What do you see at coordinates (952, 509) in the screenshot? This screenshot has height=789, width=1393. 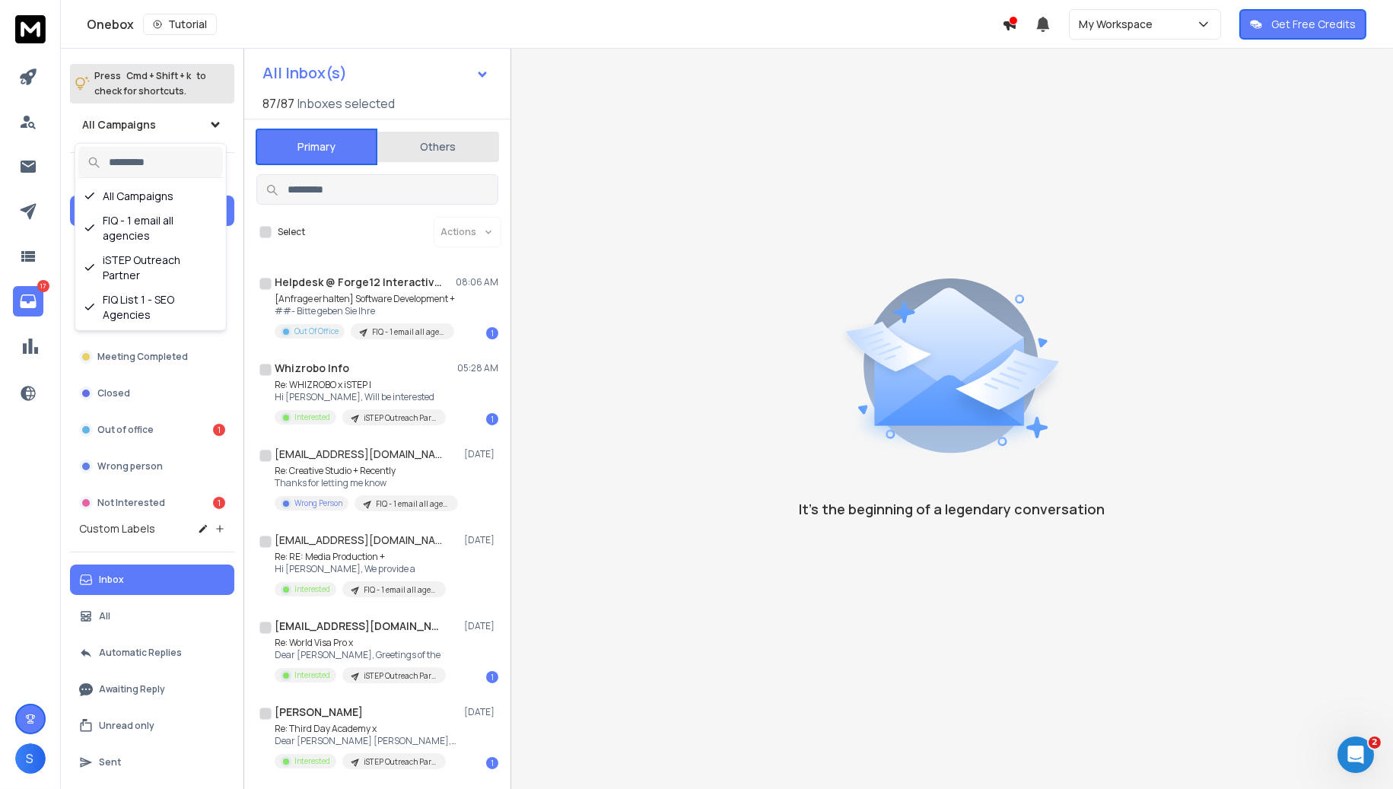 I see `p: It’s the beginning of a legendary conversation` at bounding box center [952, 509].